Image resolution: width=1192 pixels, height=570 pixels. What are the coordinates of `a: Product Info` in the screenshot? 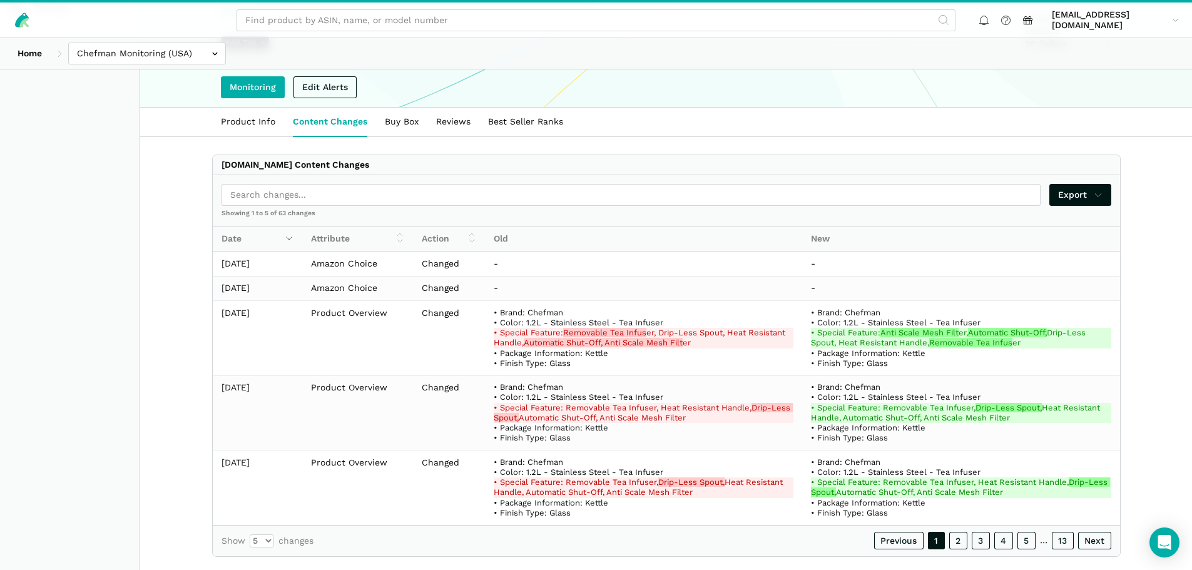 It's located at (248, 122).